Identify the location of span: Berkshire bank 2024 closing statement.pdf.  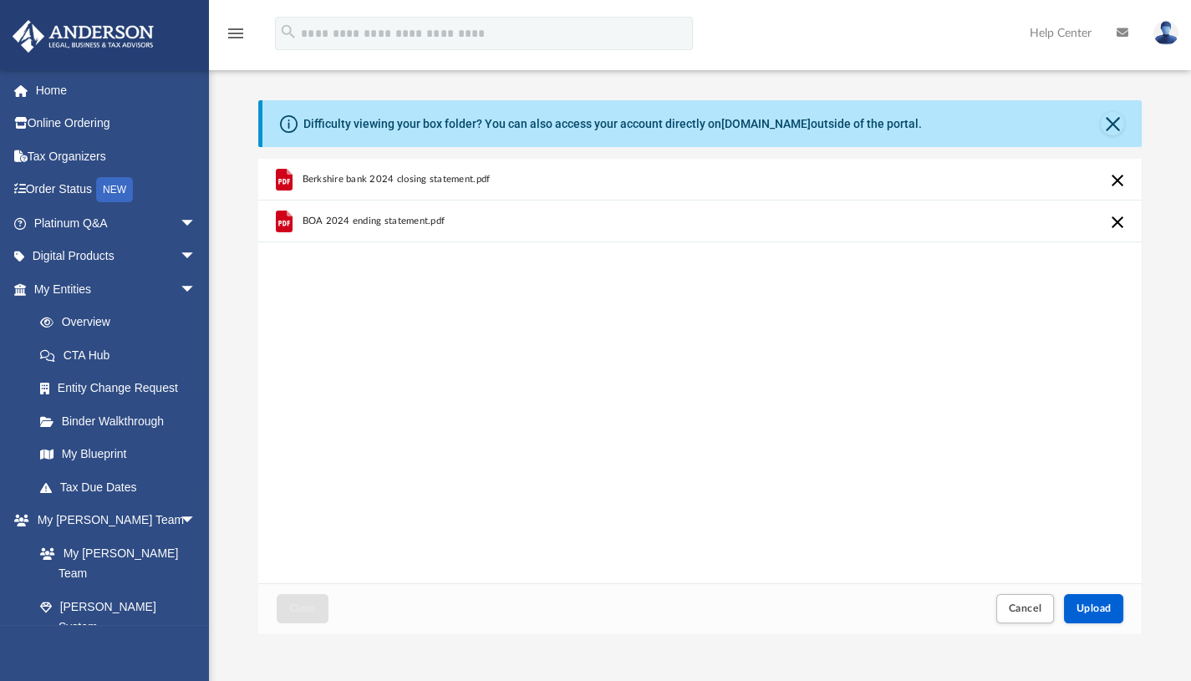
(395, 179).